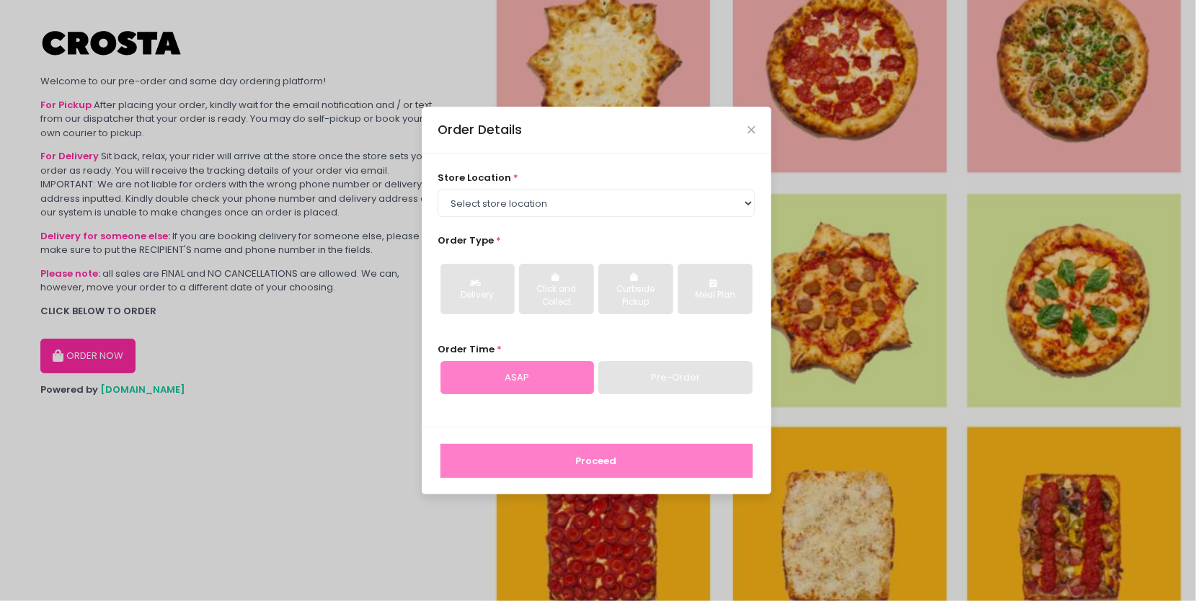  What do you see at coordinates (556, 289) in the screenshot?
I see `button: Click and Collect` at bounding box center [556, 289].